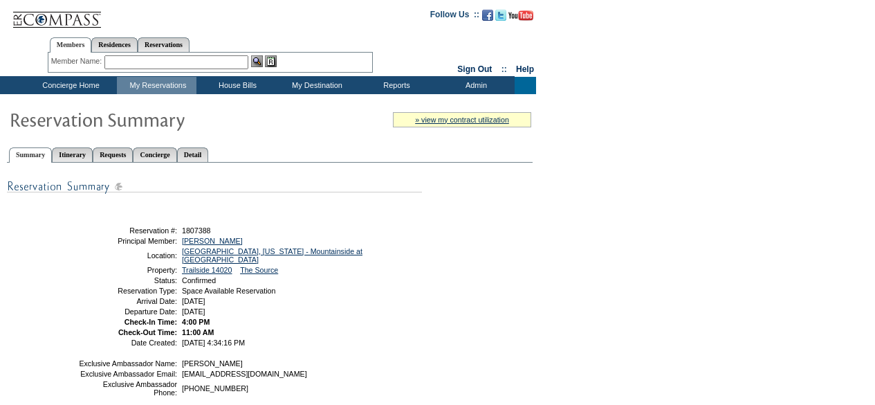  I want to click on span: 1807388, so click(197, 230).